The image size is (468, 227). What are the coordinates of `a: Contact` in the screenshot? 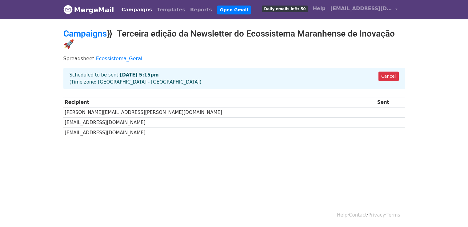 It's located at (358, 215).